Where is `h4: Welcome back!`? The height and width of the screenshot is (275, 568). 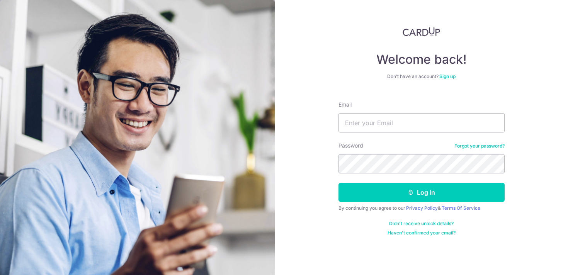
h4: Welcome back! is located at coordinates (422, 59).